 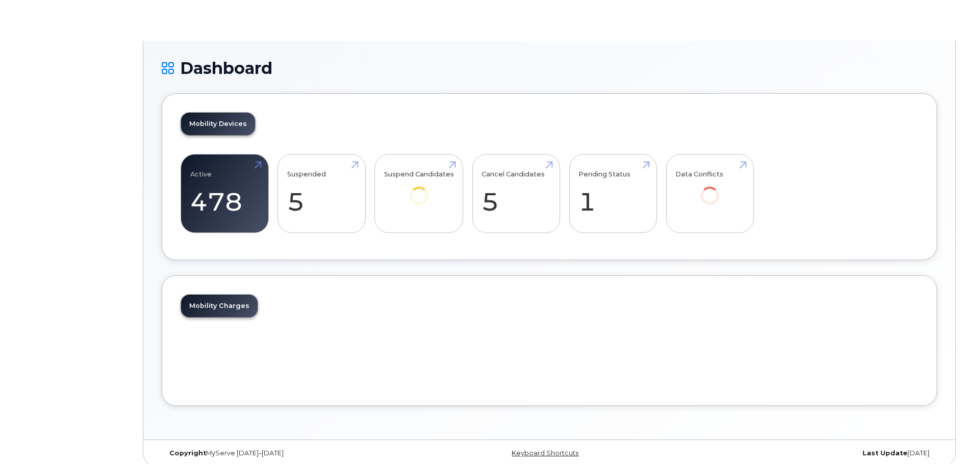 What do you see at coordinates (225, 194) in the screenshot?
I see `a: Active 478` at bounding box center [225, 194].